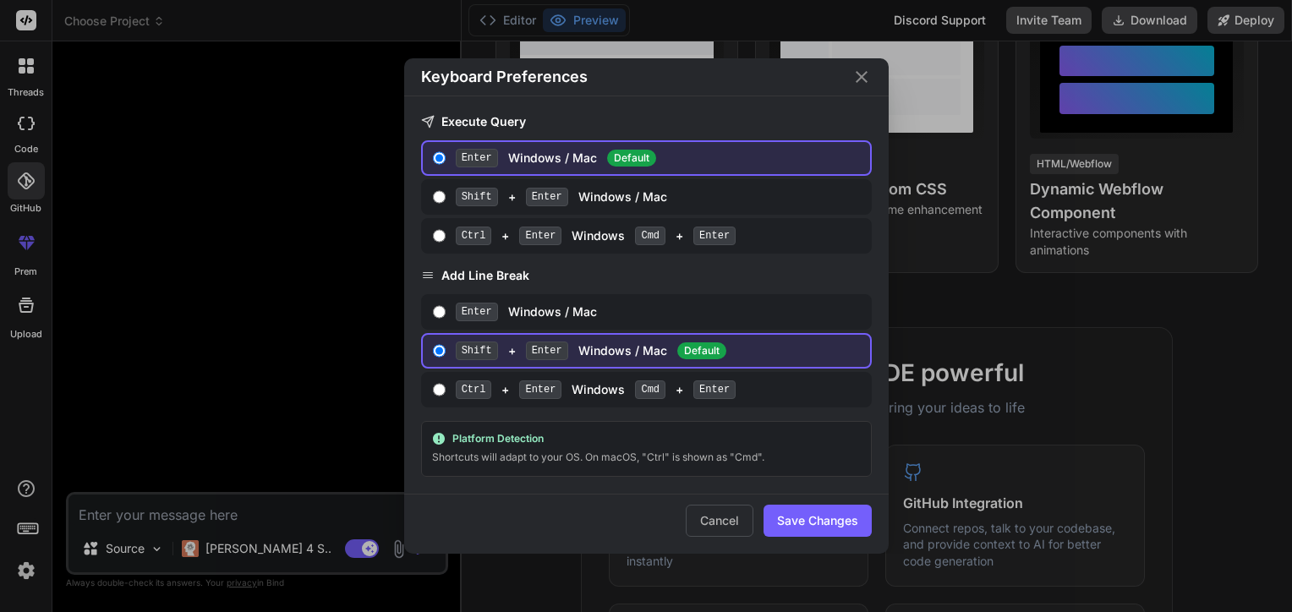 The height and width of the screenshot is (612, 1292). What do you see at coordinates (861, 77) in the screenshot?
I see `button: Close` at bounding box center [861, 77].